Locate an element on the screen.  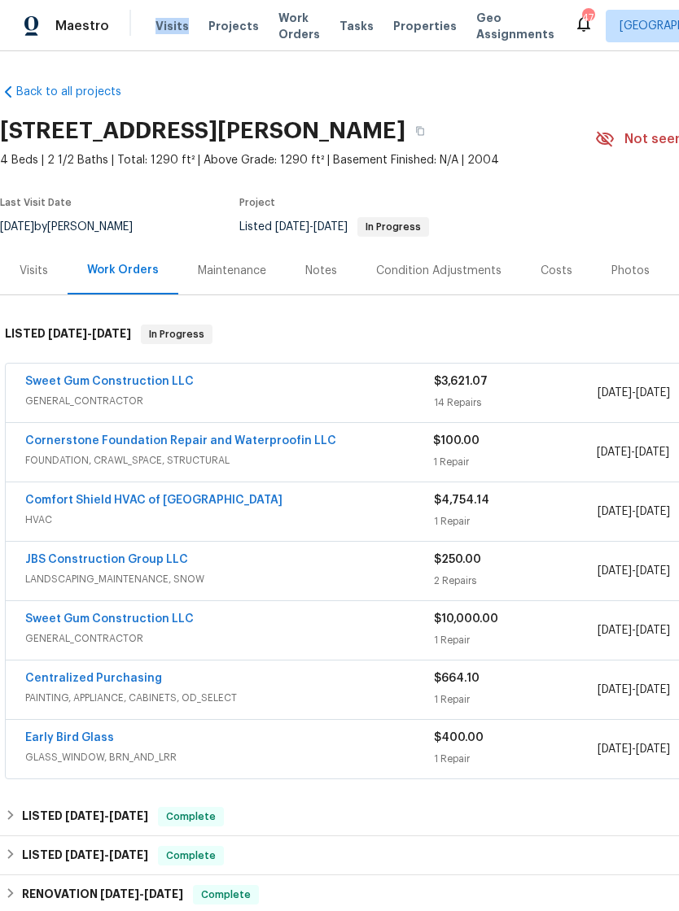
div: Work Orders is located at coordinates (123, 270).